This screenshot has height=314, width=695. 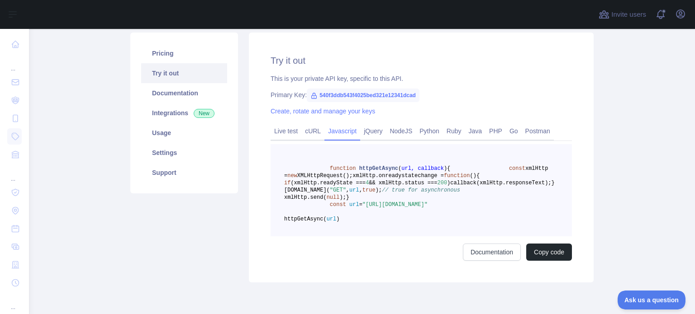 What do you see at coordinates (379, 169) in the screenshot?
I see `span: httpGetAsync` at bounding box center [379, 169].